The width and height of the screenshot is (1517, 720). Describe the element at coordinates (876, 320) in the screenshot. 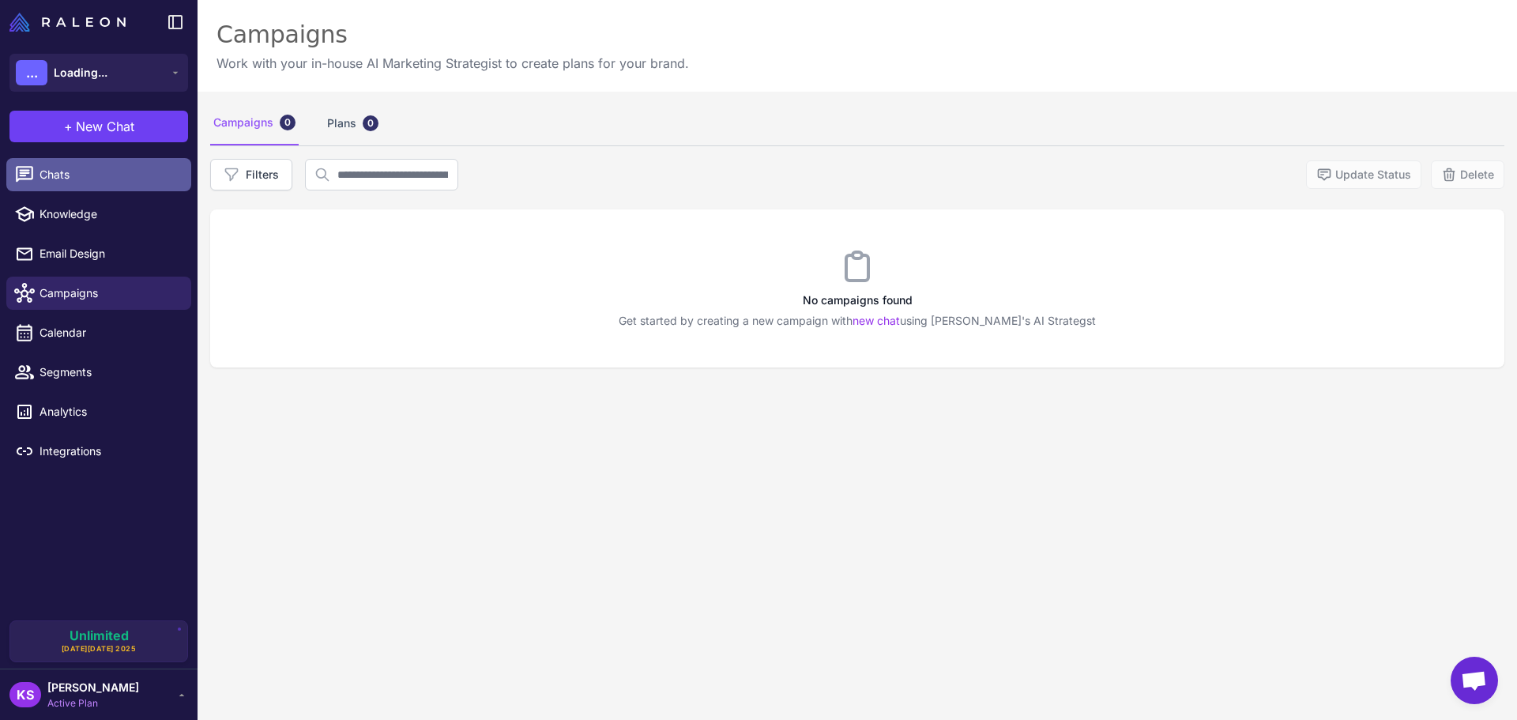

I see `a: new chat` at that location.